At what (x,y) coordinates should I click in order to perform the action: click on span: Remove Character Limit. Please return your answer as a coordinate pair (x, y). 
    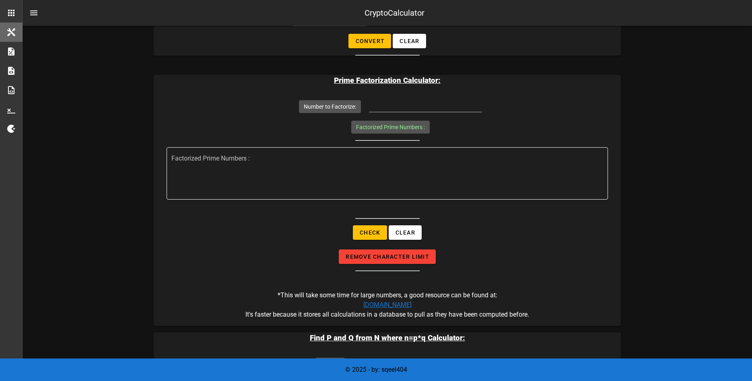
    Looking at the image, I should click on (387, 257).